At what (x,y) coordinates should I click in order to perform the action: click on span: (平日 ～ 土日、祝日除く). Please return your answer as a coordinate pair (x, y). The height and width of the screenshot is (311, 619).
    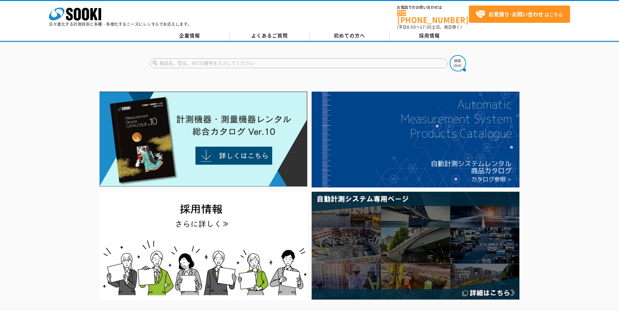
    Looking at the image, I should click on (429, 27).